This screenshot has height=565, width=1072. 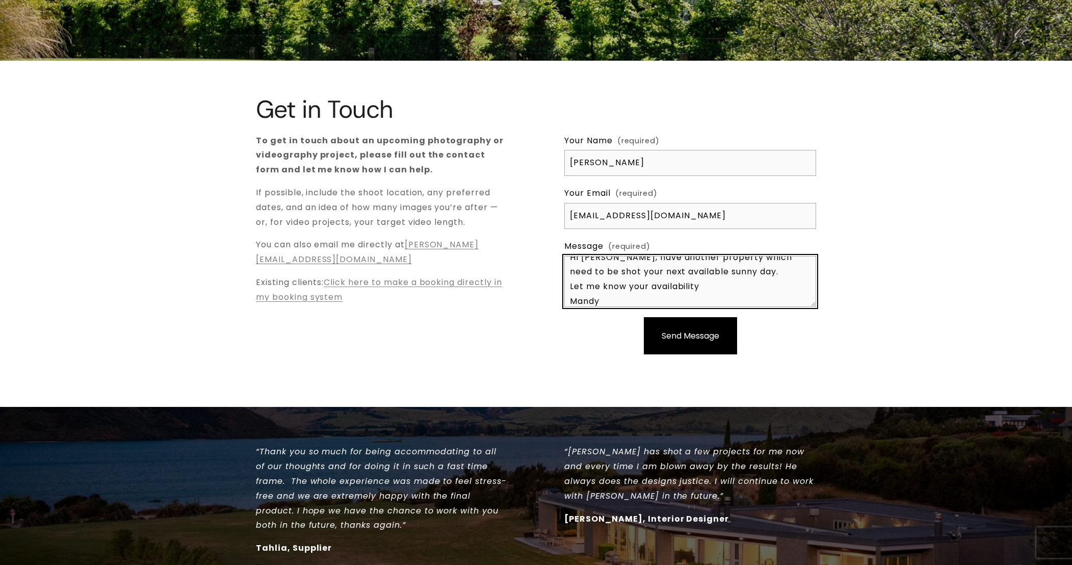 What do you see at coordinates (587, 193) in the screenshot?
I see `span: Your Email` at bounding box center [587, 193].